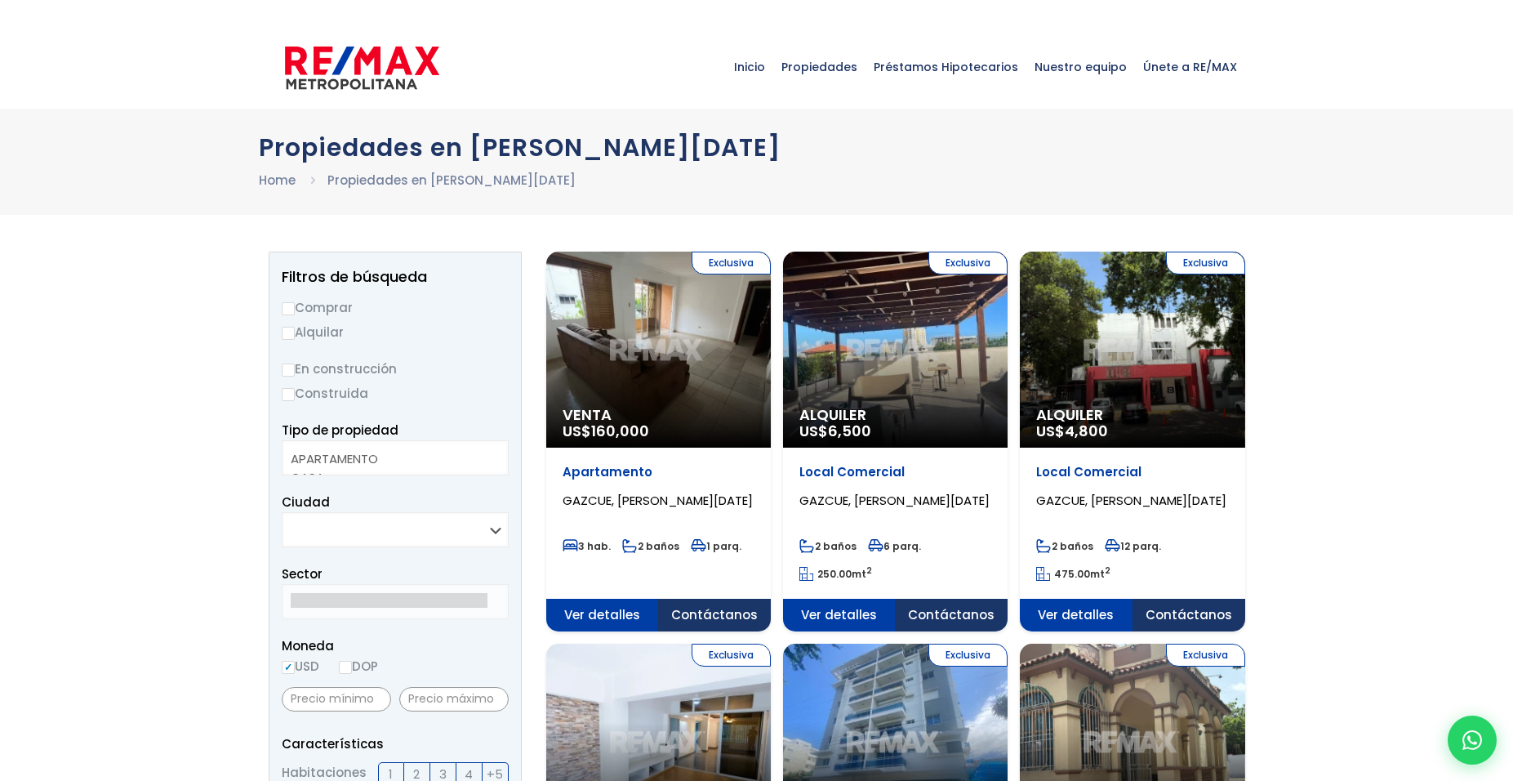 The height and width of the screenshot is (781, 1513). Describe the element at coordinates (819, 67) in the screenshot. I see `span: Propiedades` at that location.